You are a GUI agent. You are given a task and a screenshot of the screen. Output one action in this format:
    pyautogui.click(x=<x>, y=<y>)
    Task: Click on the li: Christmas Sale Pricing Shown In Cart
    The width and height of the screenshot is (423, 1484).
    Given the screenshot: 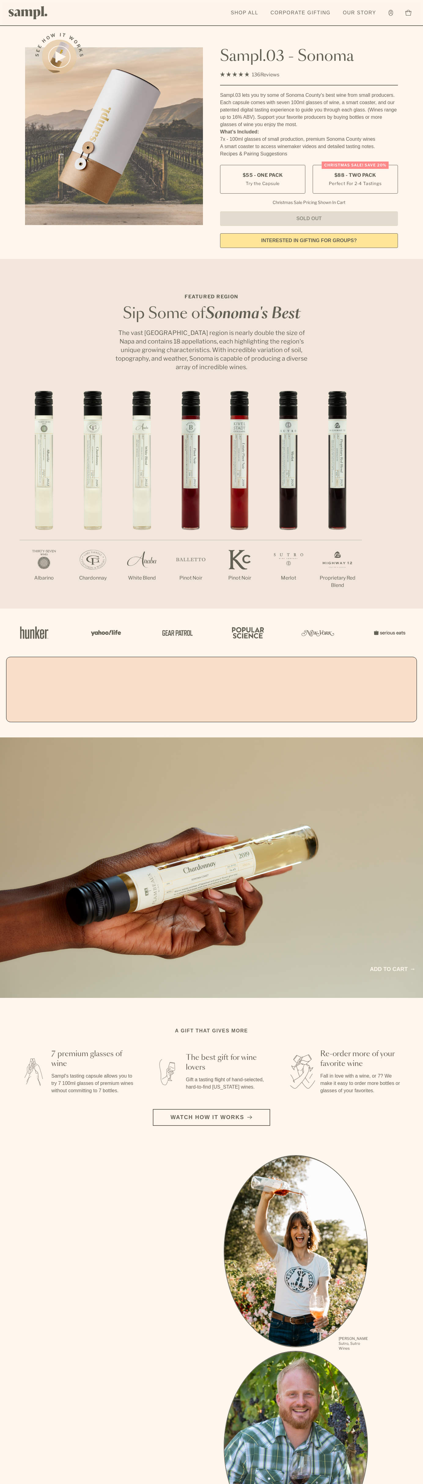 What is the action you would take?
    pyautogui.click(x=309, y=202)
    